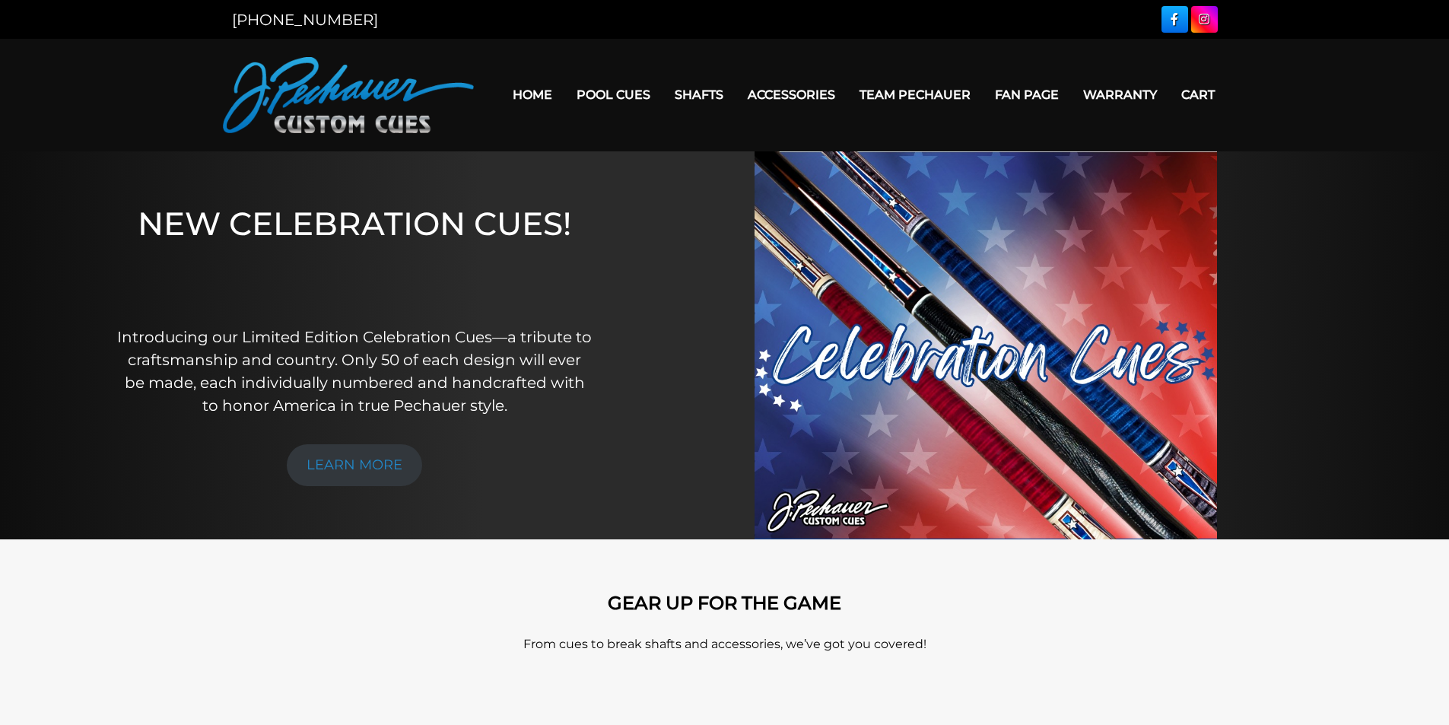 The height and width of the screenshot is (725, 1449). I want to click on a: Warranty, so click(1120, 94).